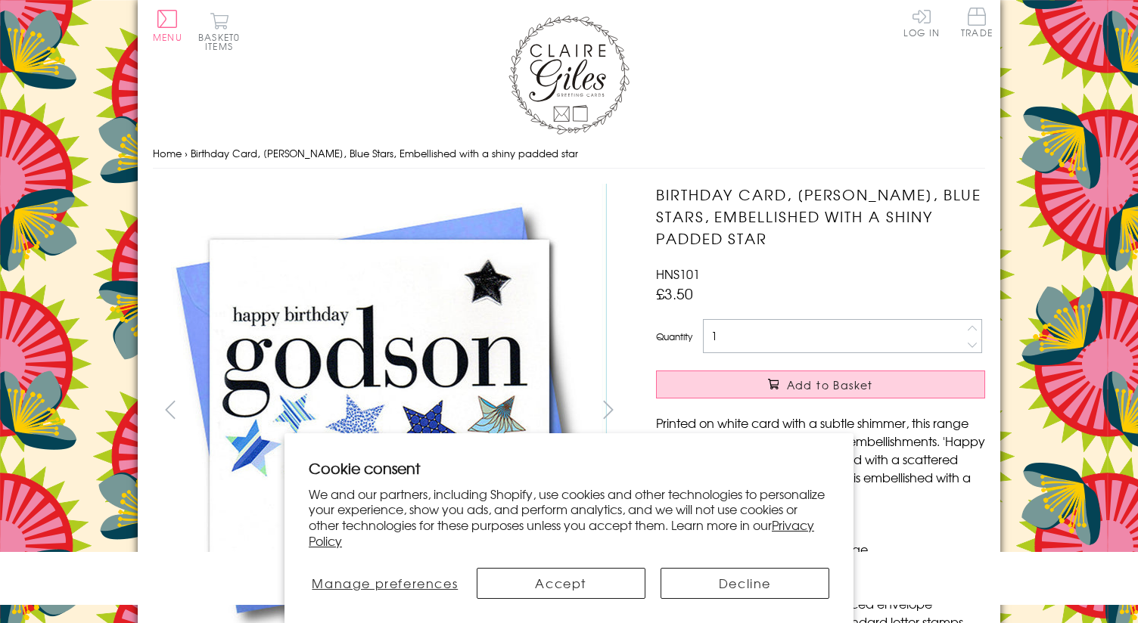 This screenshot has height=623, width=1138. What do you see at coordinates (569, 154) in the screenshot?
I see `nav: breadcrumbs` at bounding box center [569, 154].